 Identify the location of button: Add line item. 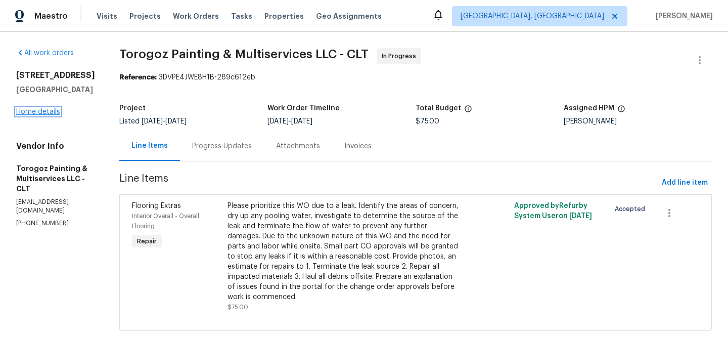
(684, 182).